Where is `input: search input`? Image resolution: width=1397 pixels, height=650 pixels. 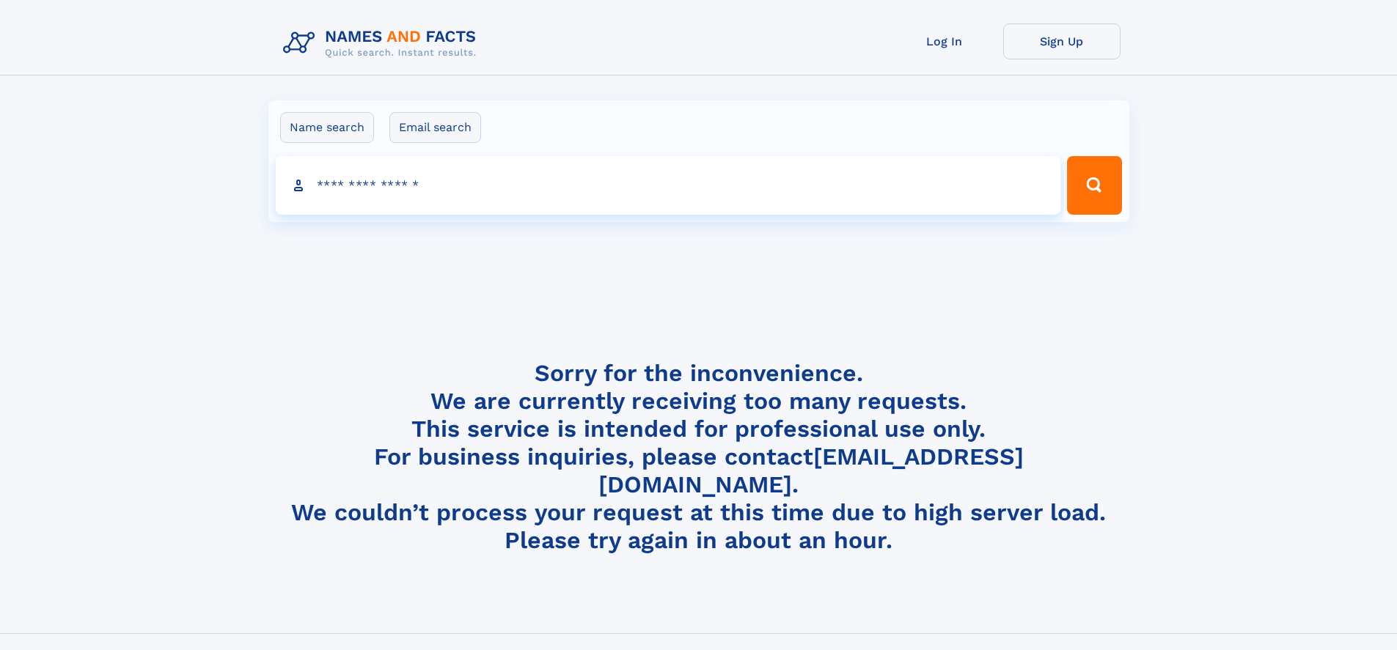 input: search input is located at coordinates (668, 186).